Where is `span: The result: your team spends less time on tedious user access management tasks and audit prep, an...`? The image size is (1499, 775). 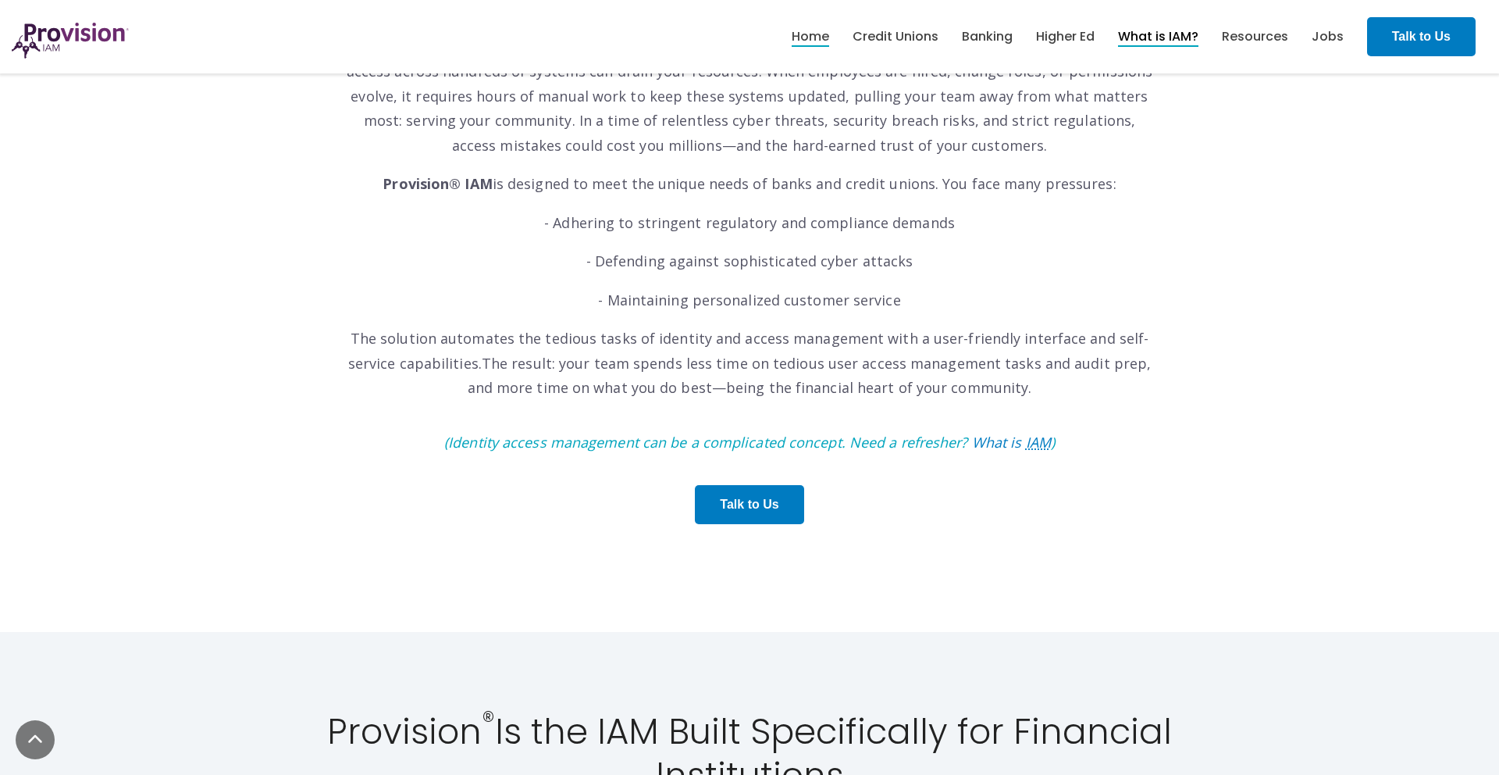 span: The result: your team spends less time on tedious user access management tasks and audit prep, an... is located at coordinates (810, 376).